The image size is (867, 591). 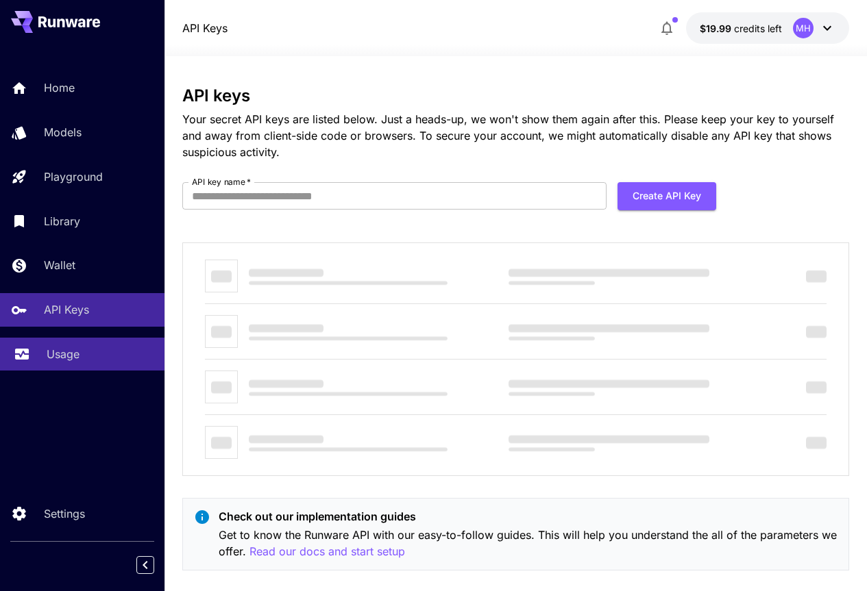 I want to click on p: Playground, so click(x=73, y=177).